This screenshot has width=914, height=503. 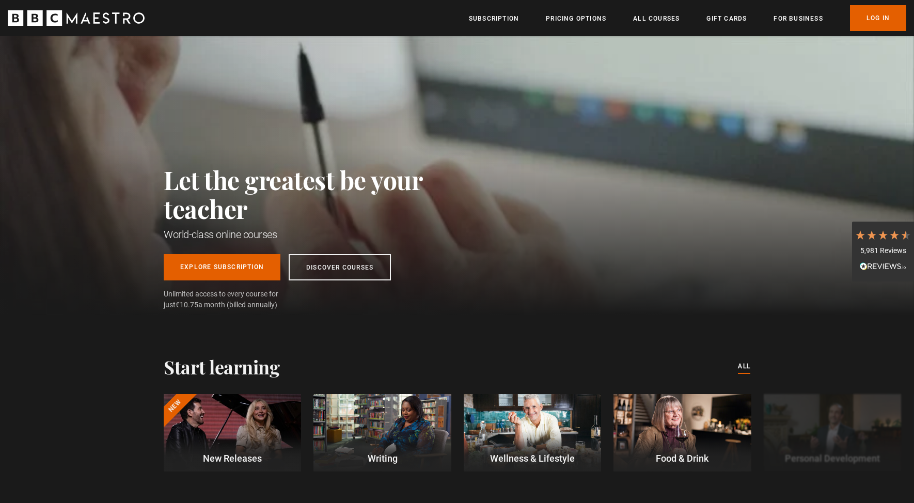 What do you see at coordinates (340, 267) in the screenshot?
I see `a: Discover Courses` at bounding box center [340, 267].